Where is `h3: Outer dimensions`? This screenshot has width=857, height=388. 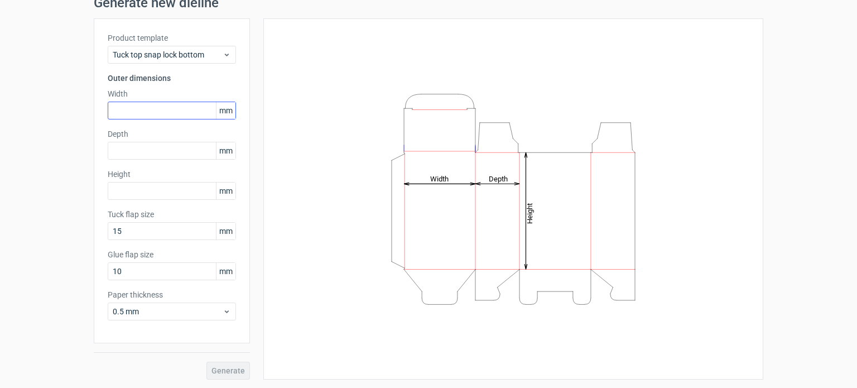
h3: Outer dimensions is located at coordinates (172, 78).